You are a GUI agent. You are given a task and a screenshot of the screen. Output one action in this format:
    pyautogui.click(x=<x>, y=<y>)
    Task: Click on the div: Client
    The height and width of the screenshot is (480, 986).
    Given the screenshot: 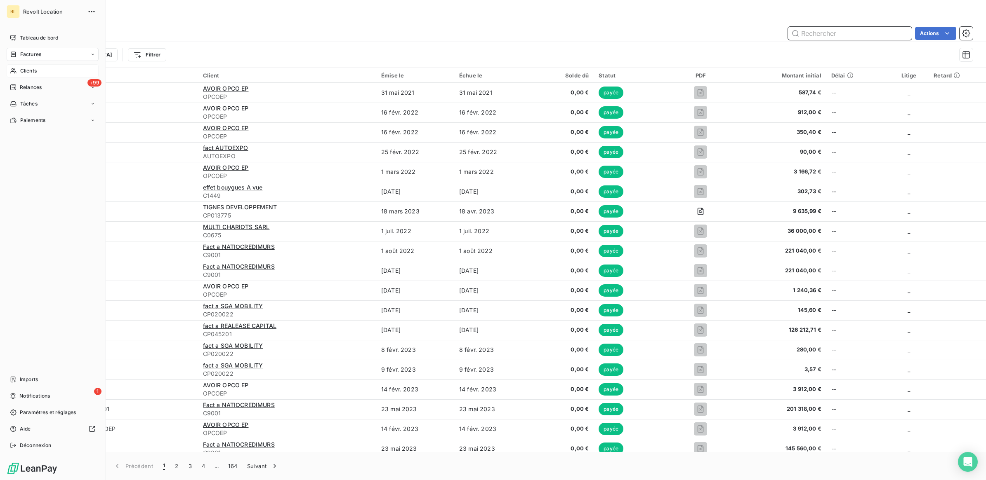 What is the action you would take?
    pyautogui.click(x=287, y=75)
    